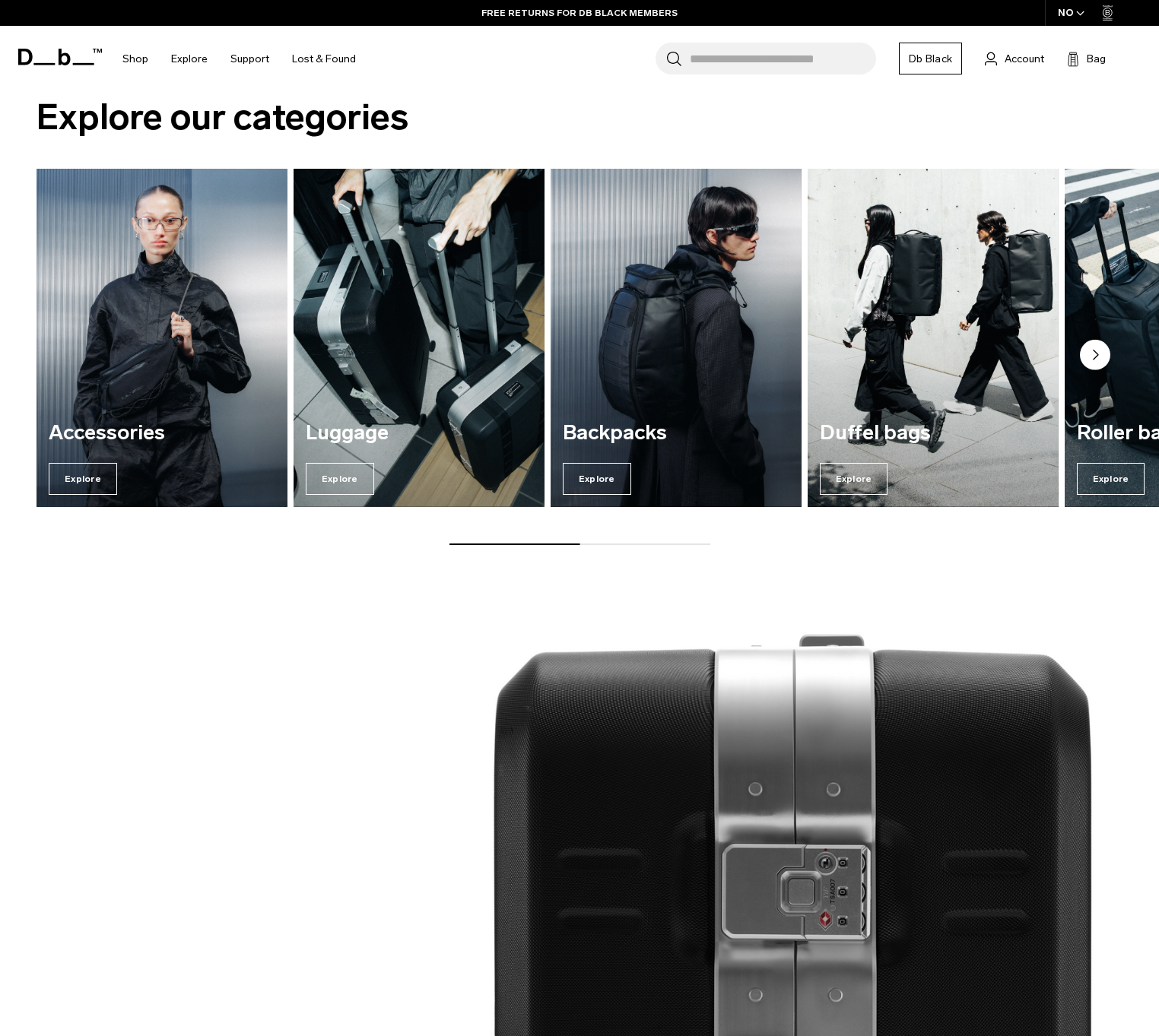  I want to click on a: Duffel bags Explore, so click(933, 337).